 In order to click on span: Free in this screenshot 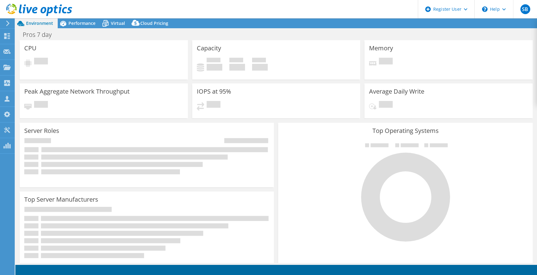, I will do `click(236, 61)`.